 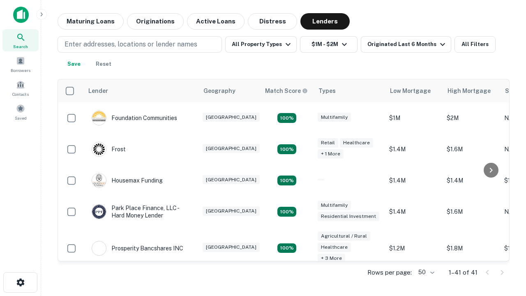 What do you see at coordinates (220, 91) in the screenshot?
I see `div: Geography` at bounding box center [220, 91].